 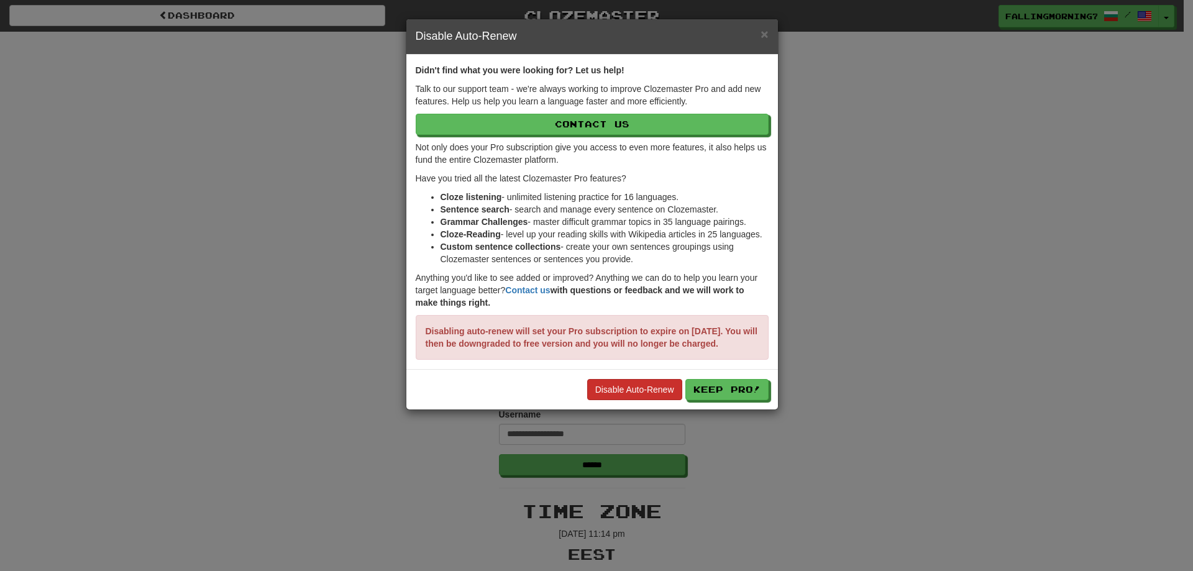 I want to click on button: Close, so click(x=764, y=34).